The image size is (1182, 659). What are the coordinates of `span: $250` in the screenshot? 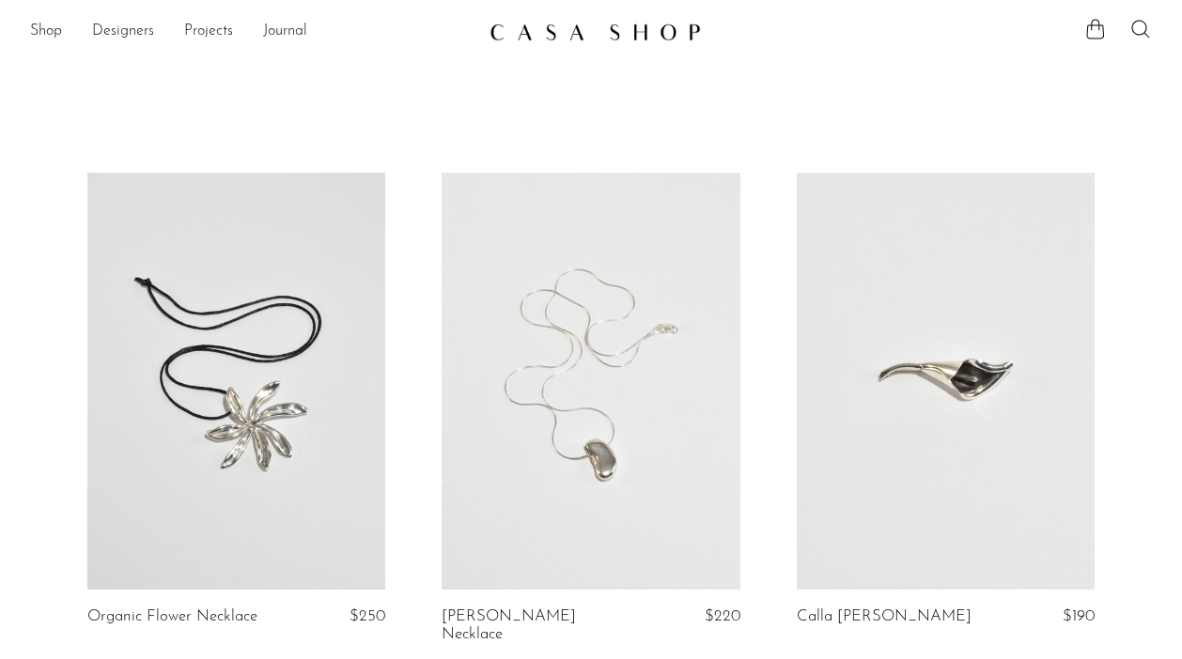 It's located at (367, 616).